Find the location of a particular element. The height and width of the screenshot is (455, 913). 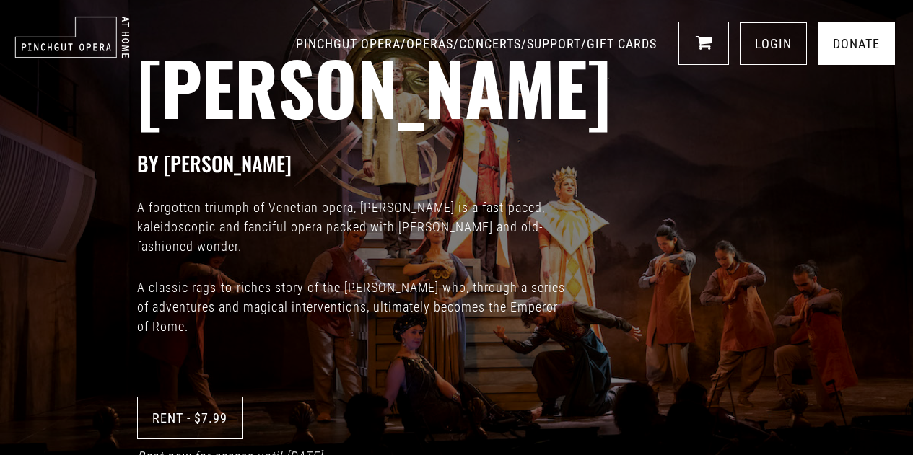

a: Donate is located at coordinates (856, 43).